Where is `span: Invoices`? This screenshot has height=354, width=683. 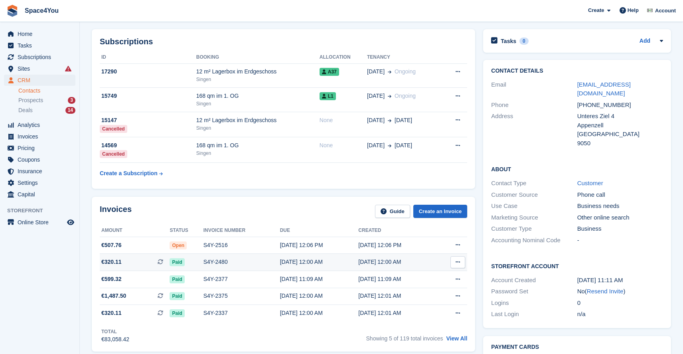 span: Invoices is located at coordinates (41, 136).